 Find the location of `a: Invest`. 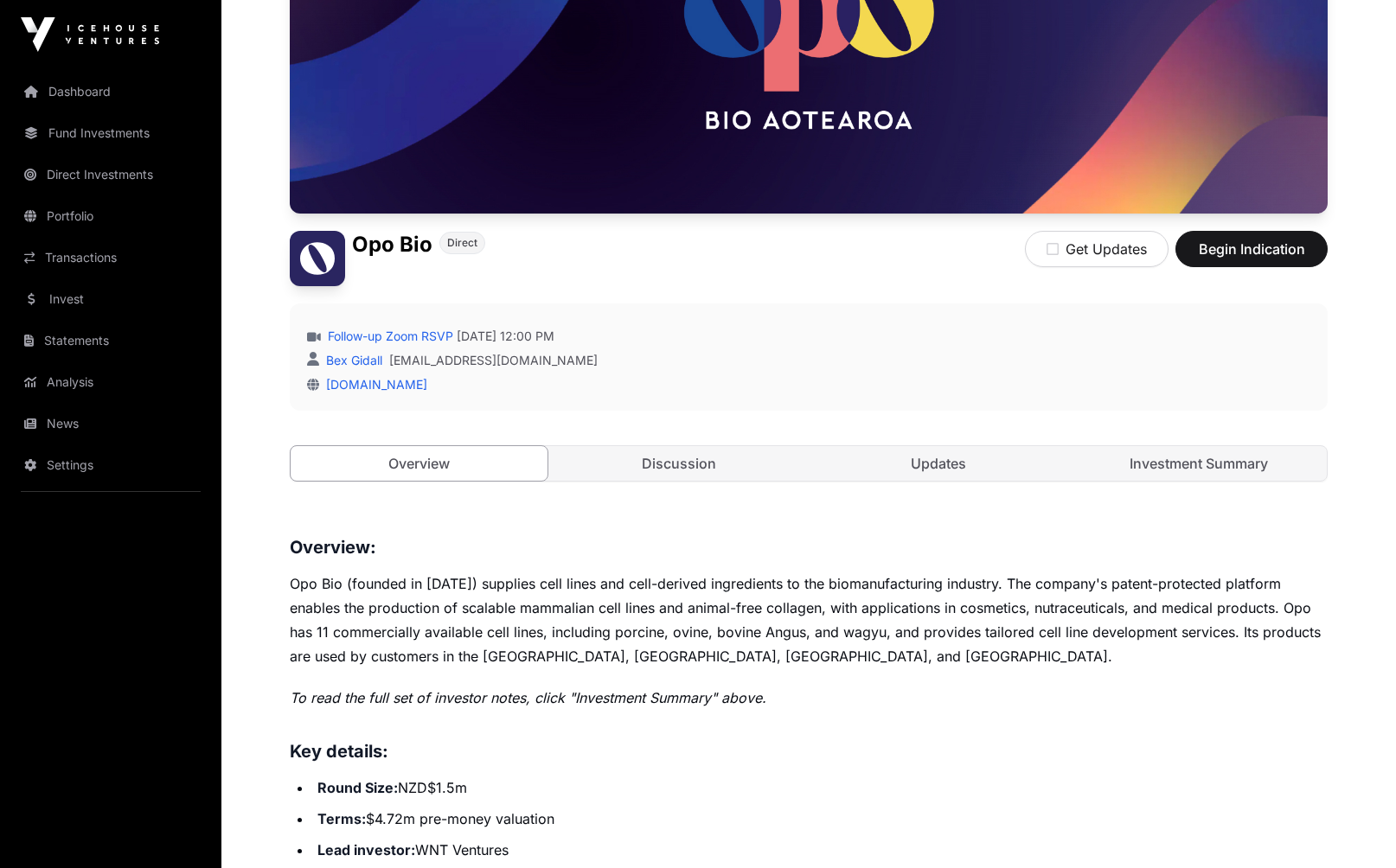

a: Invest is located at coordinates (111, 299).